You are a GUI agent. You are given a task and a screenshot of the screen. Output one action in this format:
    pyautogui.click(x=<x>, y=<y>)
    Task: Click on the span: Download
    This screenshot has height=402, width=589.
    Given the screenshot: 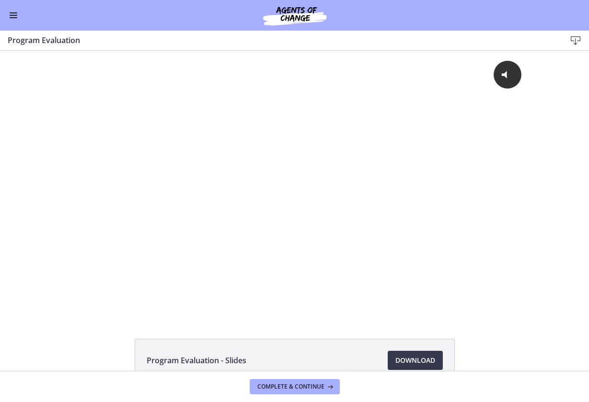 What is the action you would take?
    pyautogui.click(x=415, y=361)
    